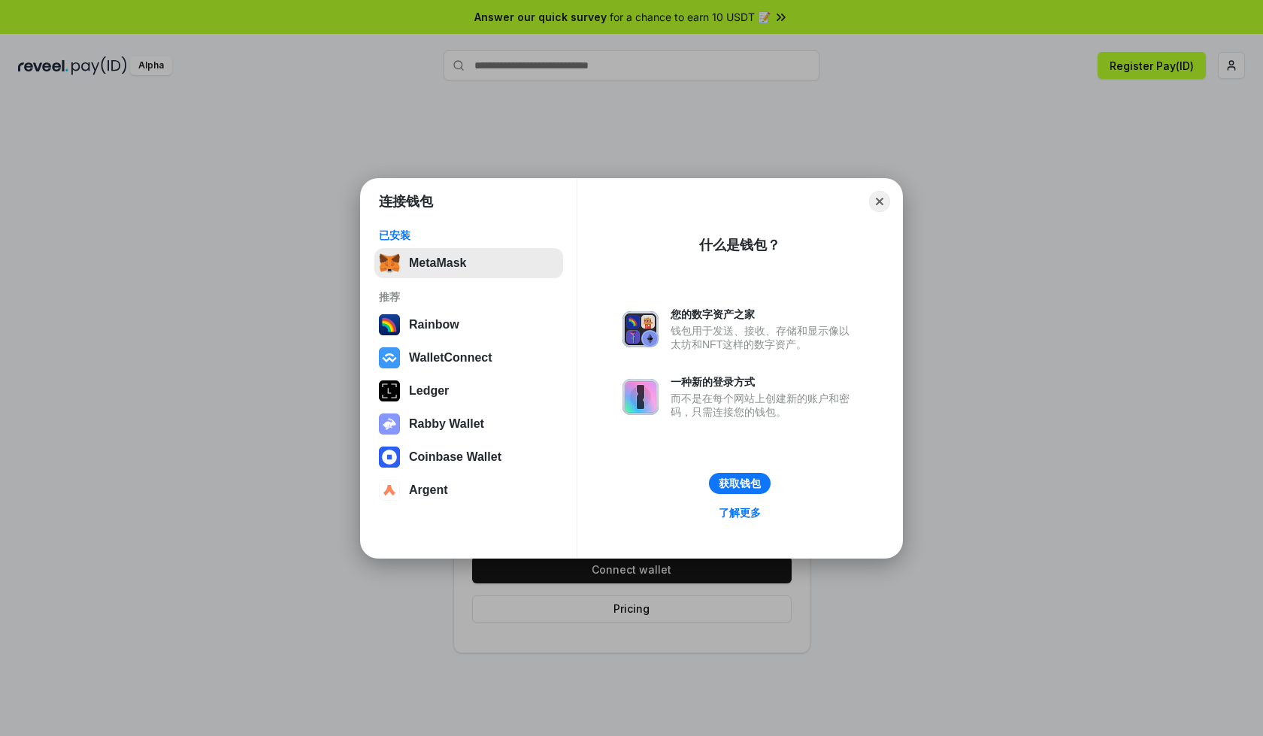 The height and width of the screenshot is (736, 1263). Describe the element at coordinates (740, 513) in the screenshot. I see `a: 了解更多` at that location.